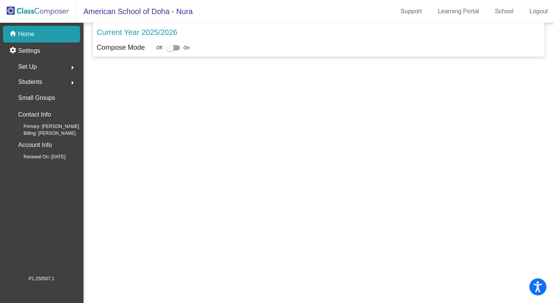 Image resolution: width=554 pixels, height=303 pixels. Describe the element at coordinates (35, 145) in the screenshot. I see `p: Account Info` at that location.